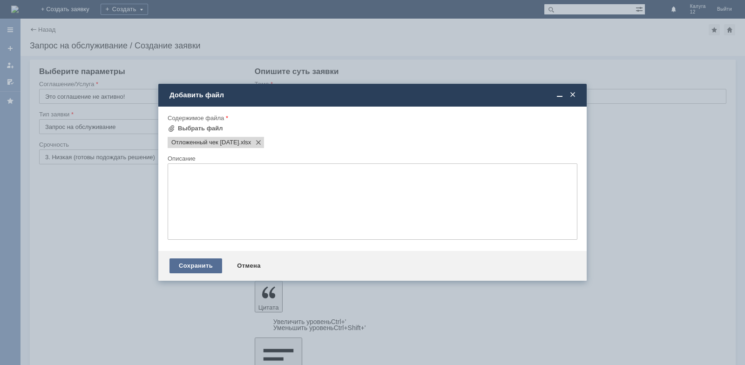  I want to click on div: Добавить файл, so click(373, 95).